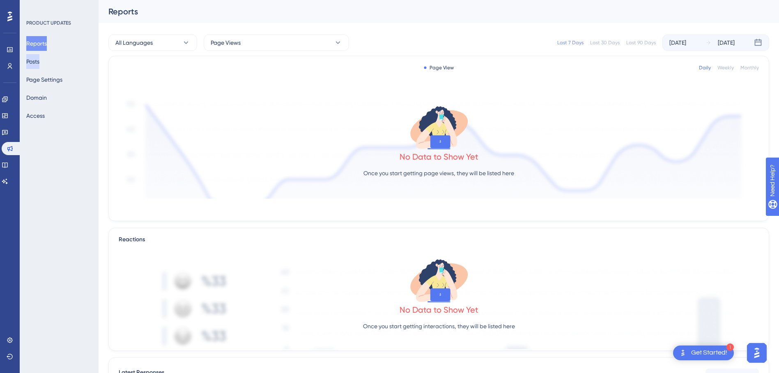 The height and width of the screenshot is (373, 779). Describe the element at coordinates (726, 68) in the screenshot. I see `div: Weekly` at that location.